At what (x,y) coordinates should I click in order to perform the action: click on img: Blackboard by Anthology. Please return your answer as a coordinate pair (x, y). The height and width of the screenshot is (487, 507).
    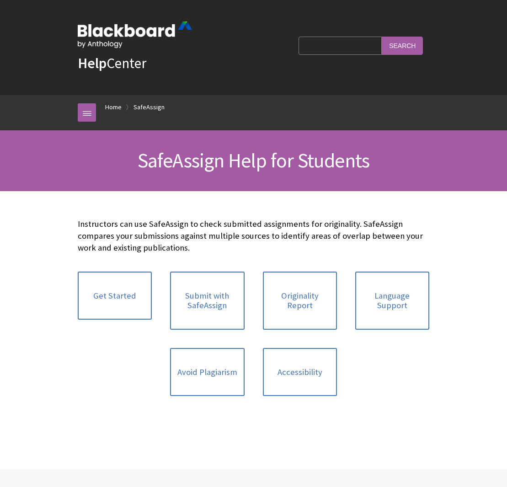
    Looking at the image, I should click on (135, 35).